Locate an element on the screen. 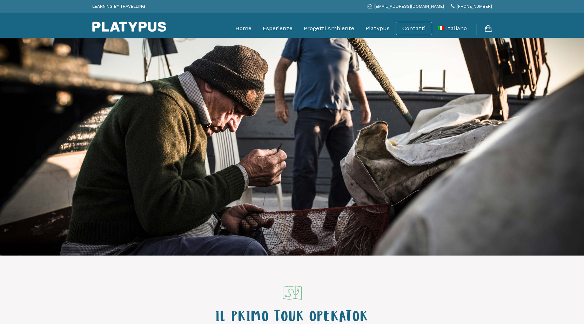 The image size is (584, 324). a: Home is located at coordinates (243, 28).